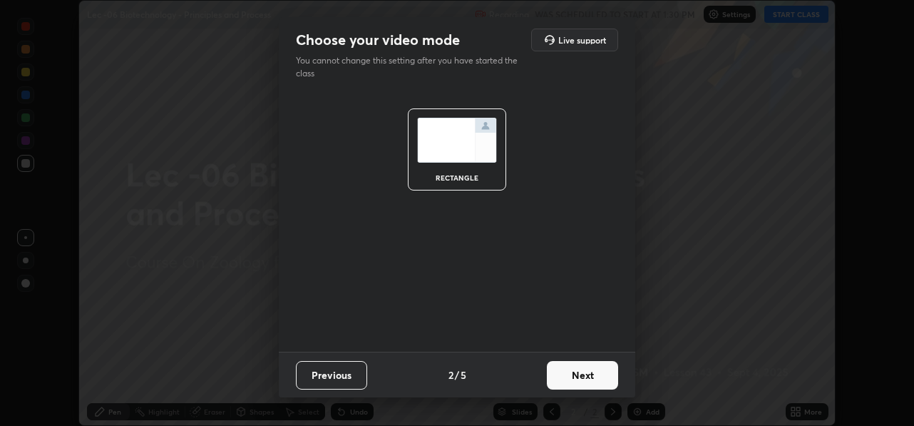 The image size is (914, 426). What do you see at coordinates (451, 374) in the screenshot?
I see `h4: 2` at bounding box center [451, 374].